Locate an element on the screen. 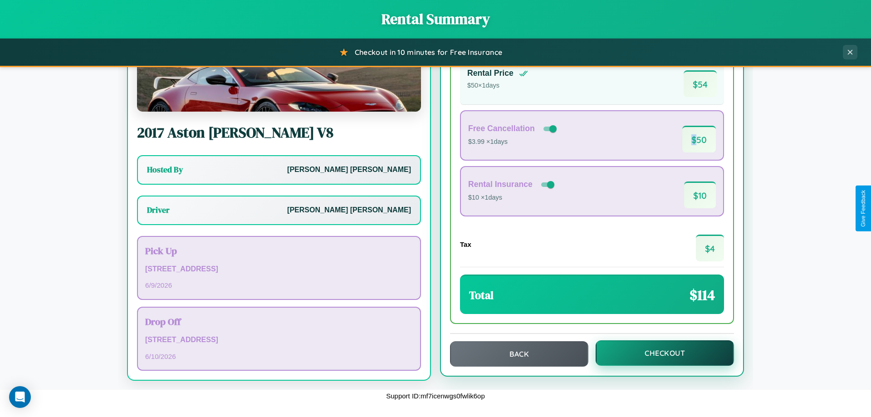 The width and height of the screenshot is (871, 417). p: $ 50 × 1 days is located at coordinates (497, 86).